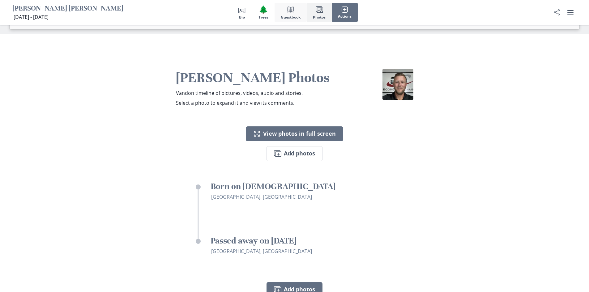 Image resolution: width=589 pixels, height=292 pixels. Describe the element at coordinates (295, 154) in the screenshot. I see `button: Add photos` at that location.